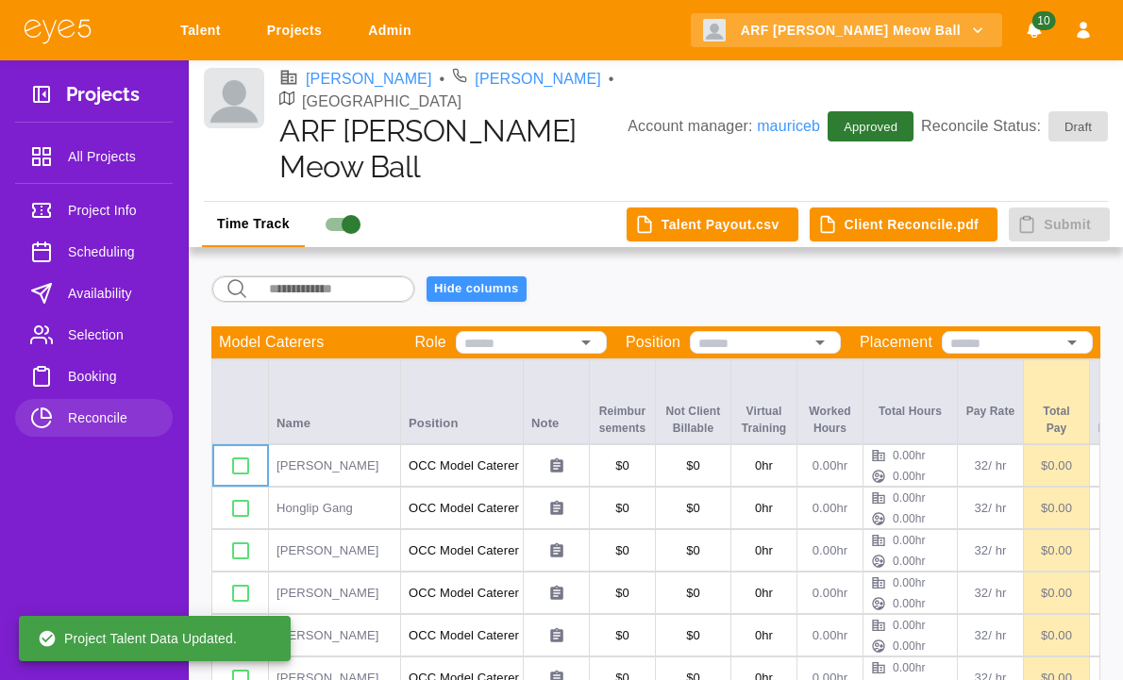 This screenshot has height=680, width=1123. I want to click on a: Talent, so click(204, 30).